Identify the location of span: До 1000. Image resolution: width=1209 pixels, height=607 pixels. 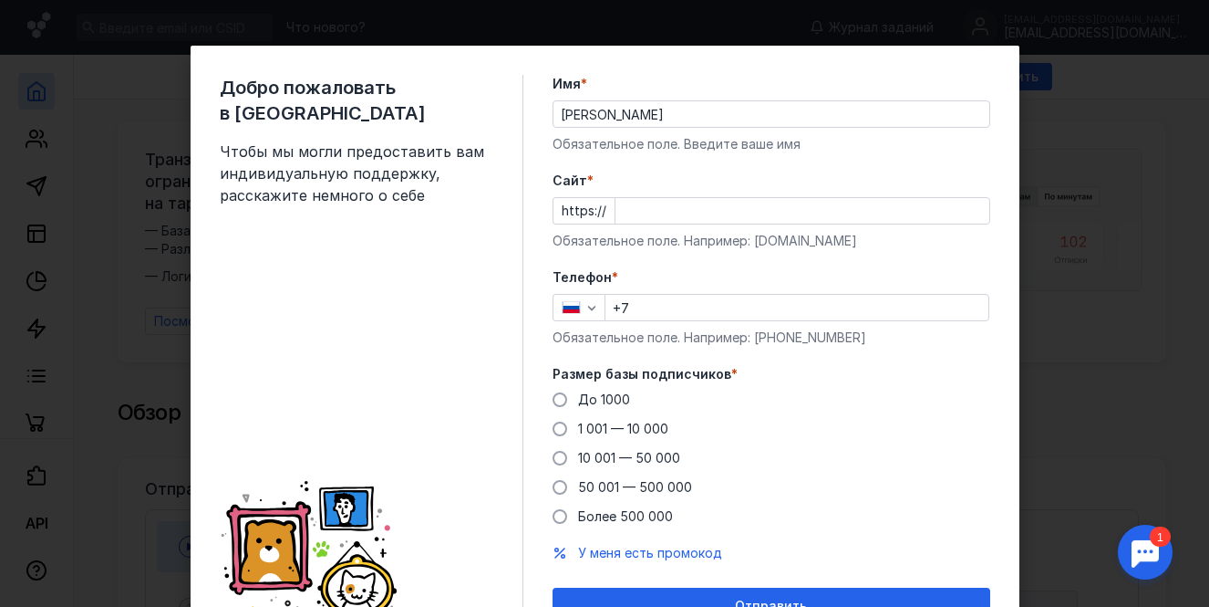
(604, 399).